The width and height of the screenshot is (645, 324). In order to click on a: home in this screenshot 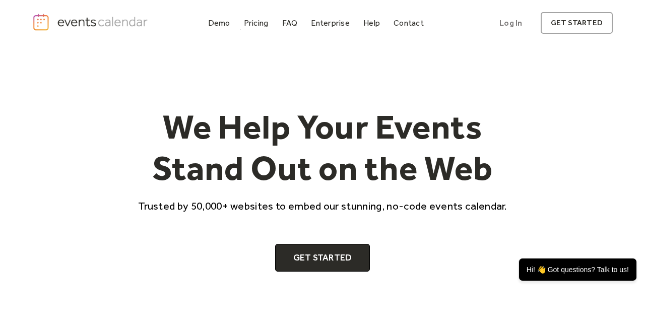, I will do `click(91, 22)`.